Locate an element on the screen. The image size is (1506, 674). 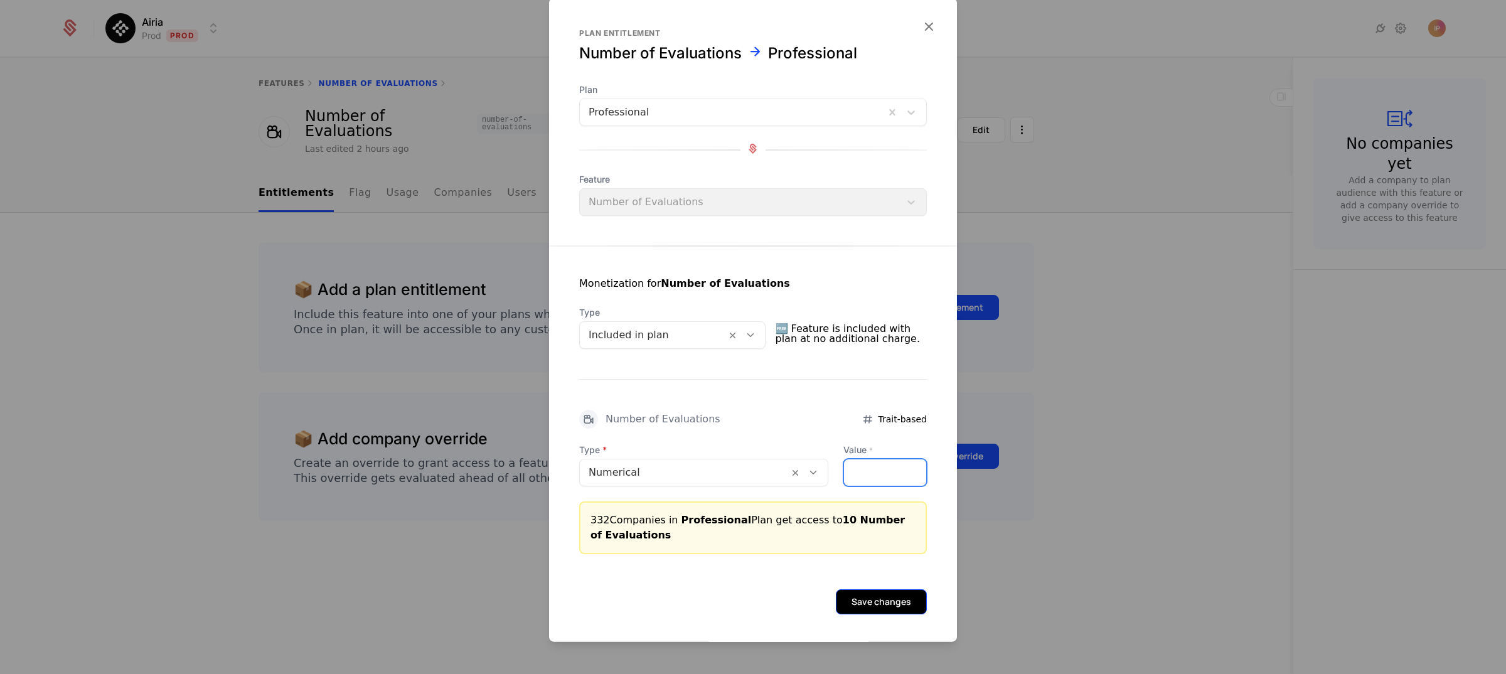
span: 10 Number of Evaluations is located at coordinates (747, 527).